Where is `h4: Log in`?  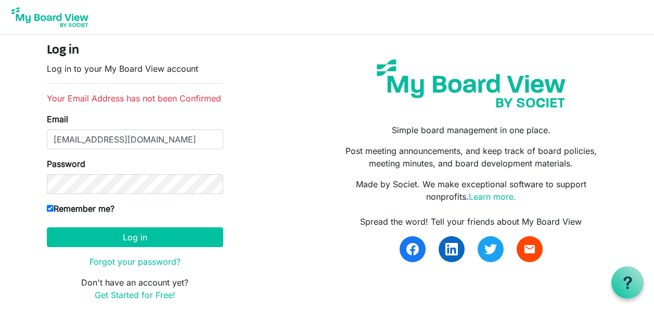 h4: Log in is located at coordinates (135, 50).